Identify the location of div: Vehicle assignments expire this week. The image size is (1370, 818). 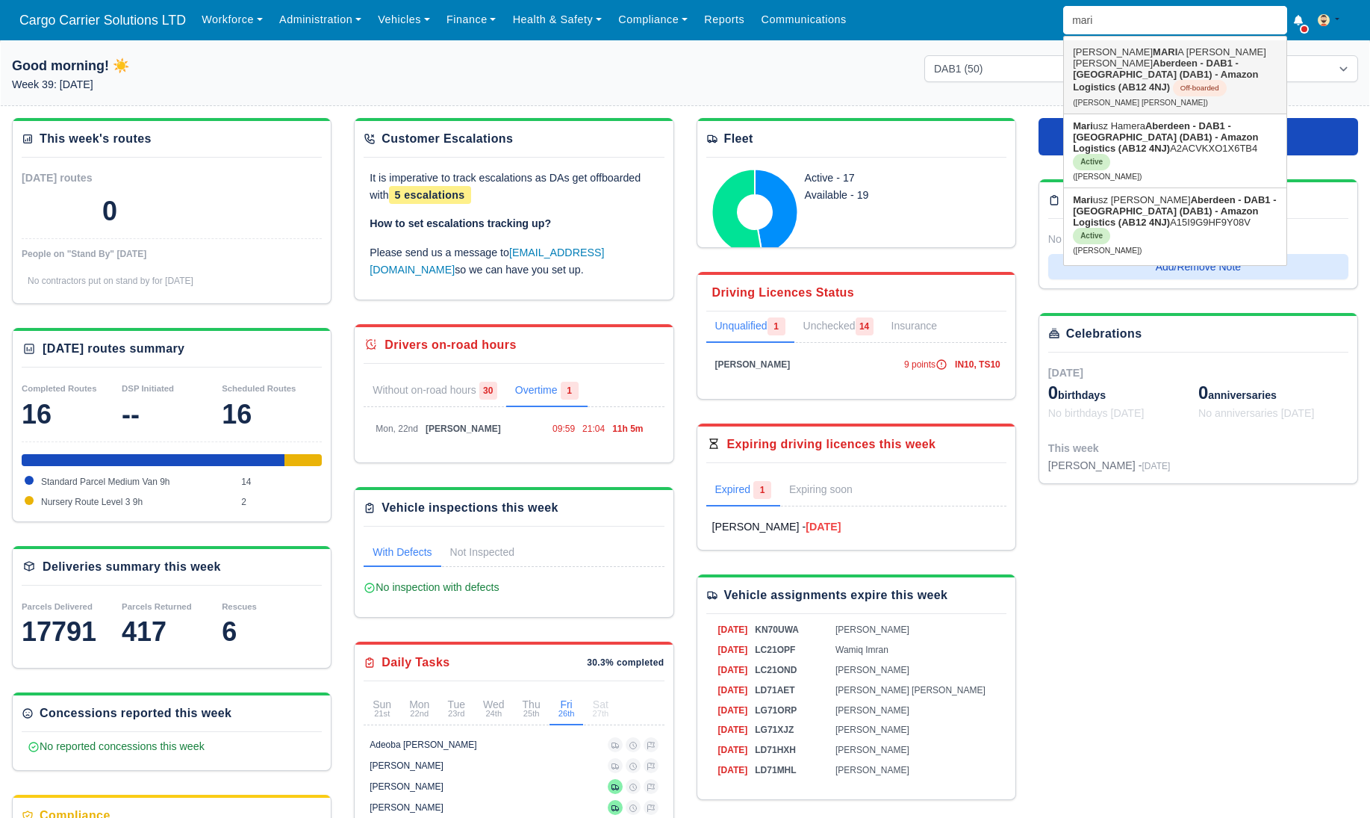
(836, 595).